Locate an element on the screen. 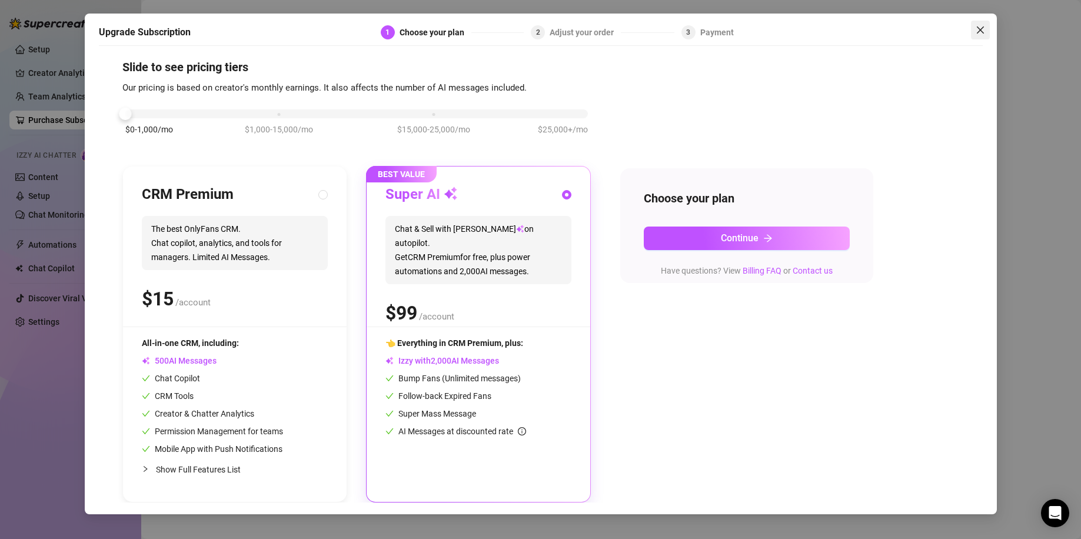  button: Close is located at coordinates (981, 30).